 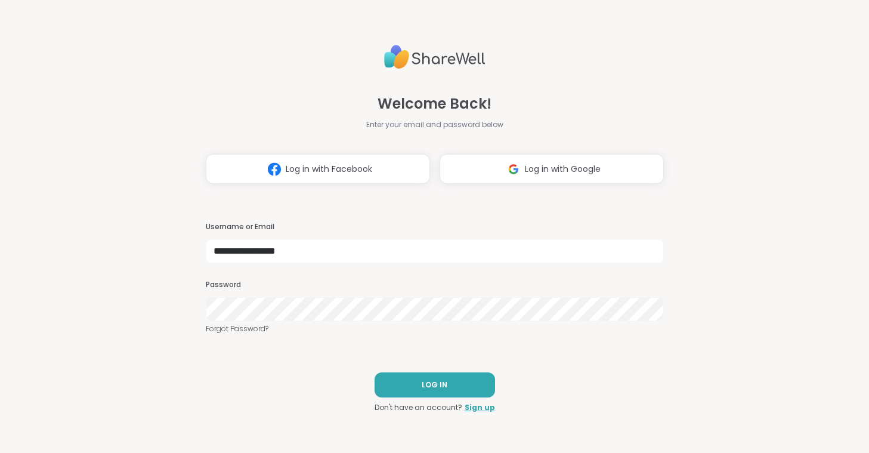 I want to click on span: Enter your email and password below, so click(x=435, y=125).